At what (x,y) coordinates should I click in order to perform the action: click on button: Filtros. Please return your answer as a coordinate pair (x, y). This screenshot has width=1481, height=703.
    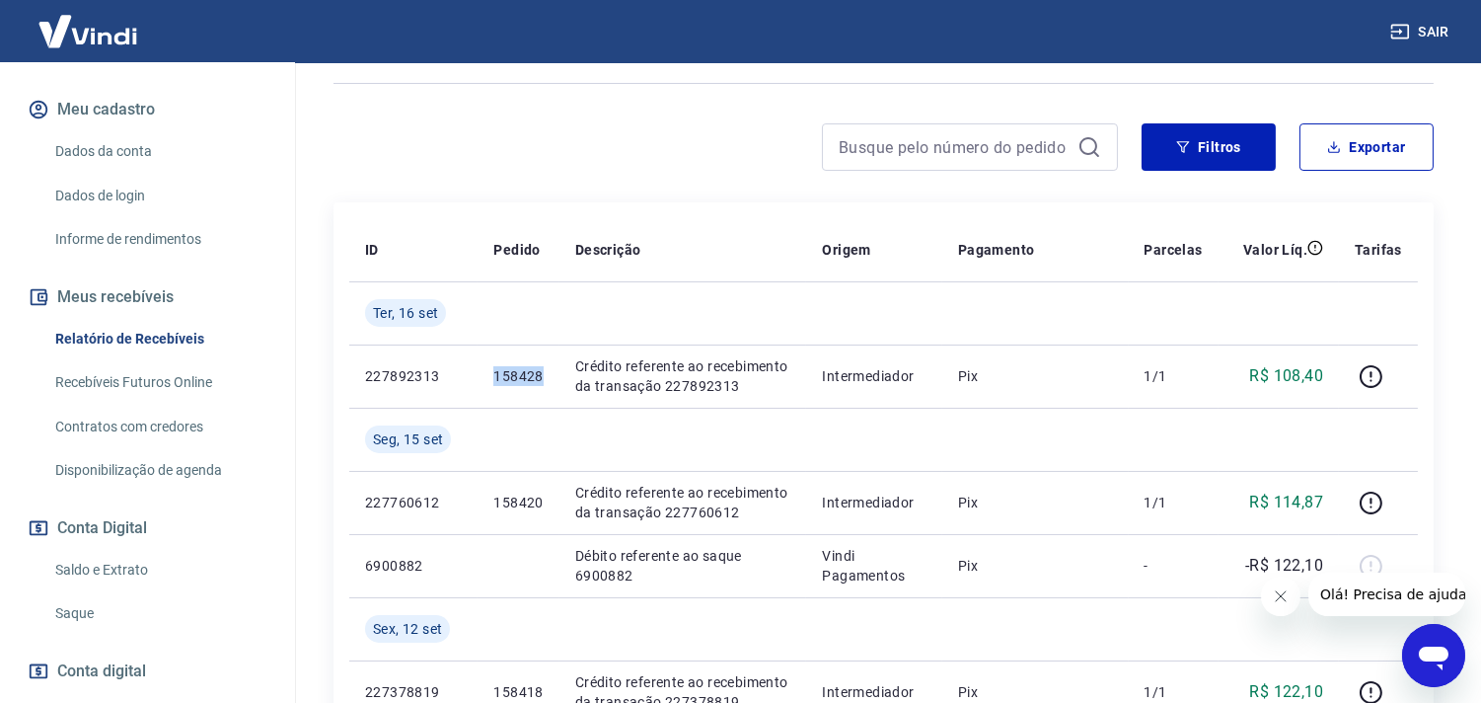
    Looking at the image, I should click on (1209, 147).